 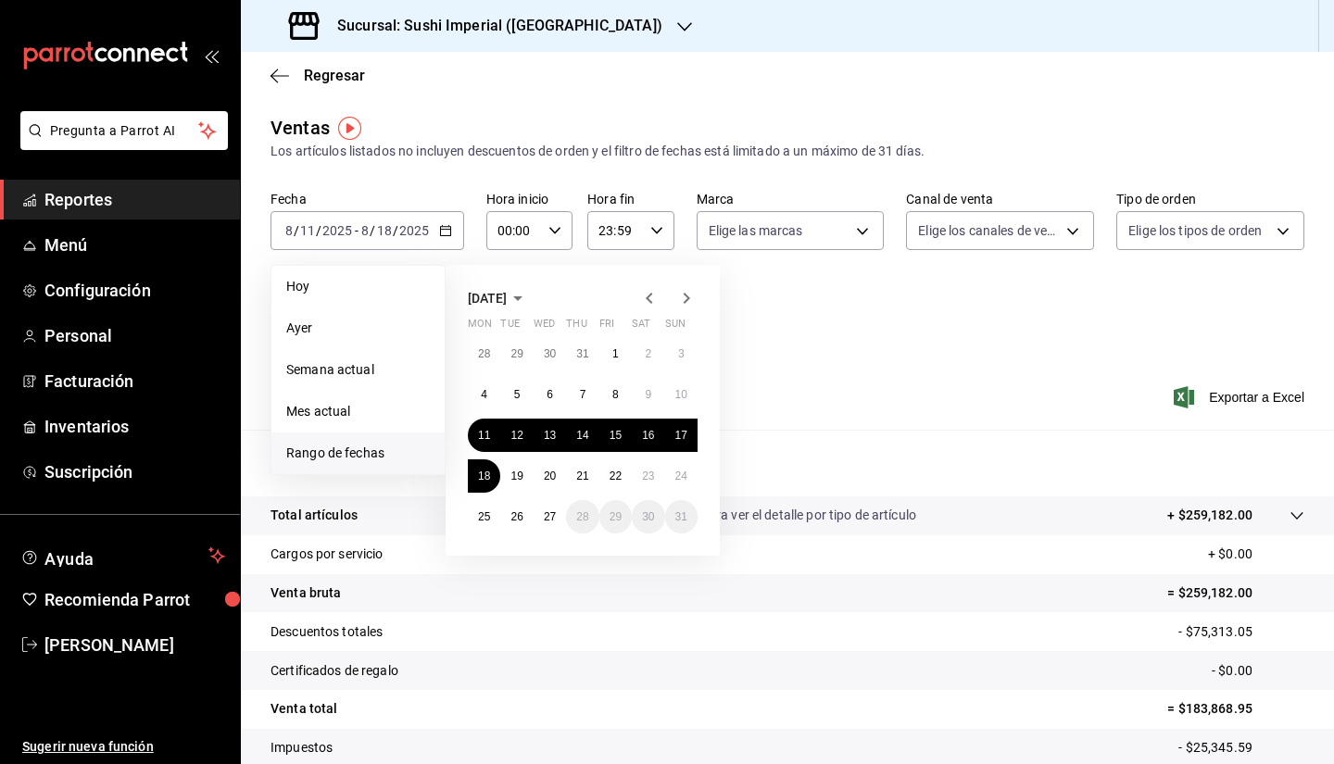 I want to click on button: August 1, 2025, so click(x=615, y=354).